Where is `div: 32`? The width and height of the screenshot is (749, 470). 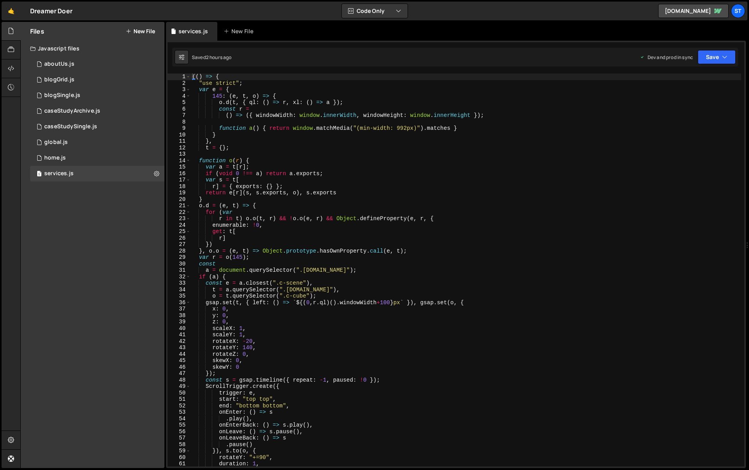
div: 32 is located at coordinates (179, 277).